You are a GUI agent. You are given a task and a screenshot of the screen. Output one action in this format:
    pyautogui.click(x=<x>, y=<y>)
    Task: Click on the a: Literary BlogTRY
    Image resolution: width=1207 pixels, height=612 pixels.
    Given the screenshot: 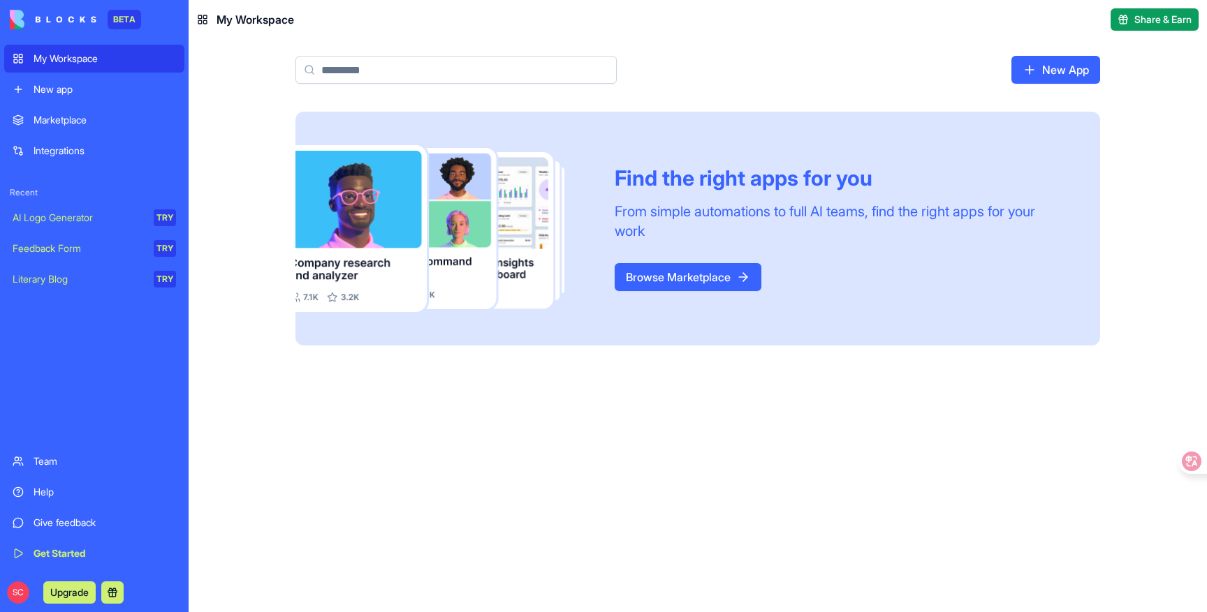 What is the action you would take?
    pyautogui.click(x=94, y=279)
    